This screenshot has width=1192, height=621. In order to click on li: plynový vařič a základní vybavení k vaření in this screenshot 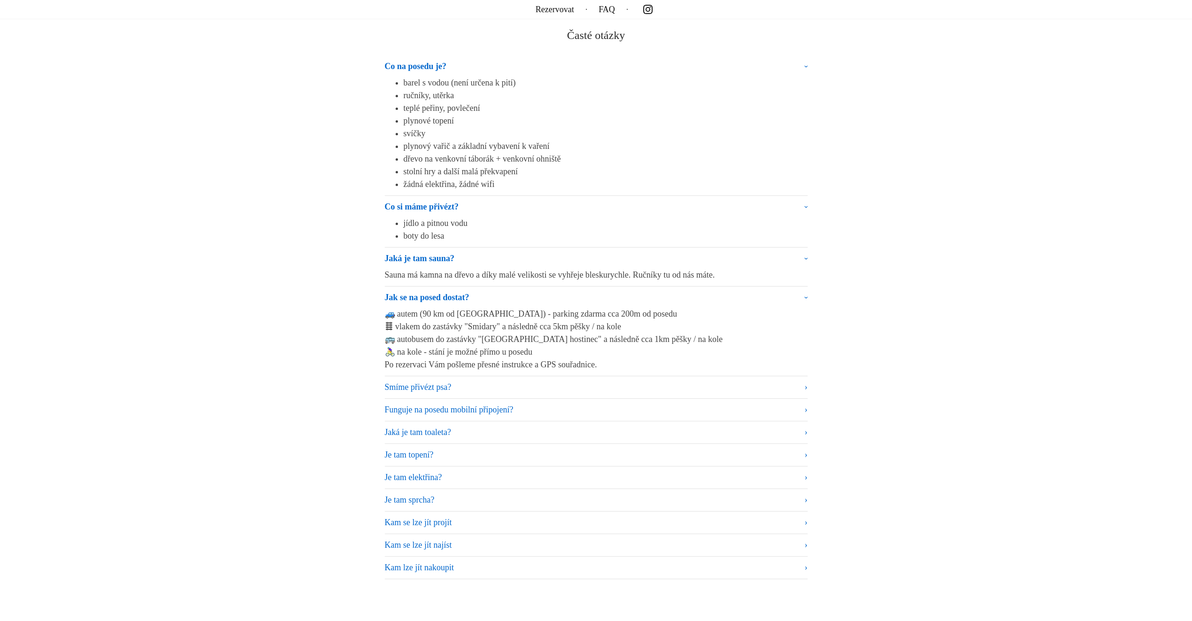, I will do `click(605, 146)`.